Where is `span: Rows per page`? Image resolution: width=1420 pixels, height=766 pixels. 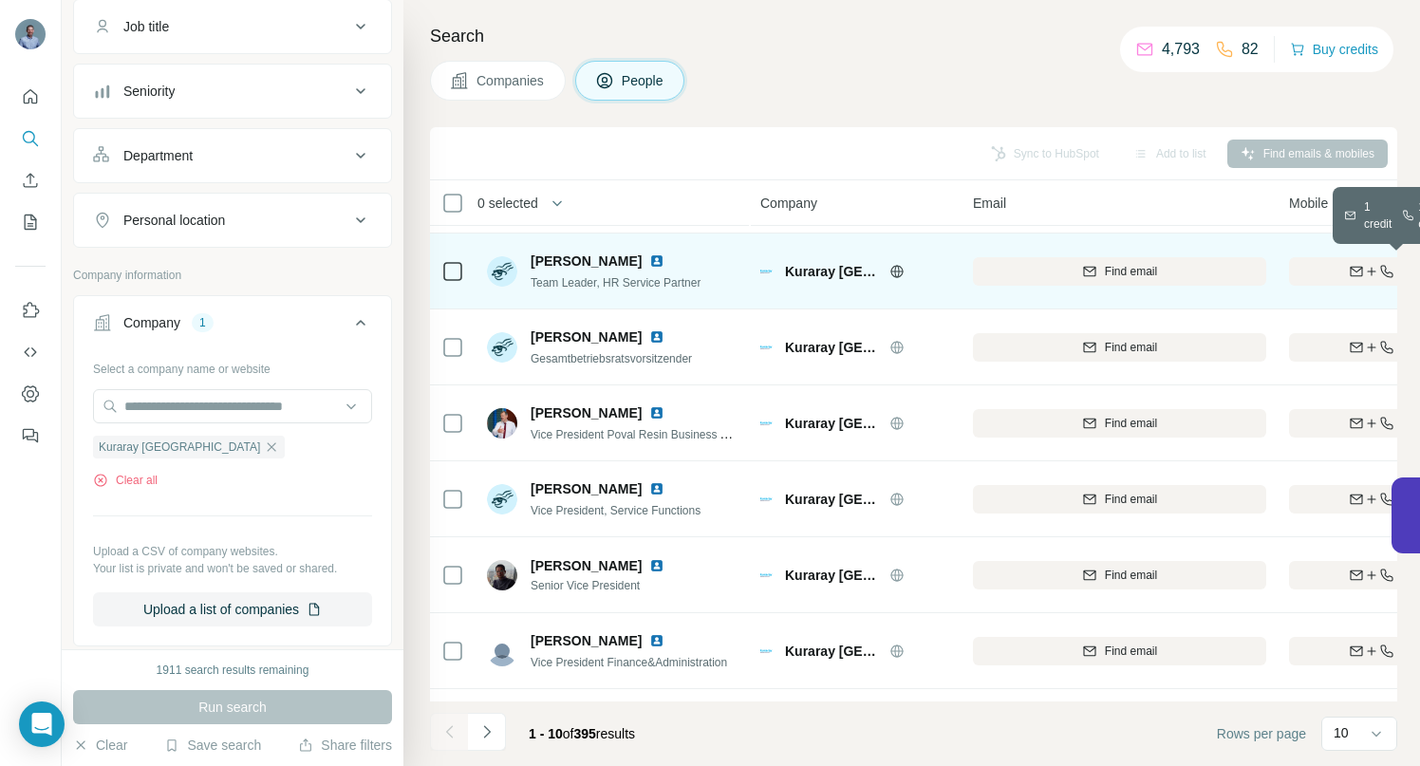
span: Rows per page is located at coordinates (1262, 734).